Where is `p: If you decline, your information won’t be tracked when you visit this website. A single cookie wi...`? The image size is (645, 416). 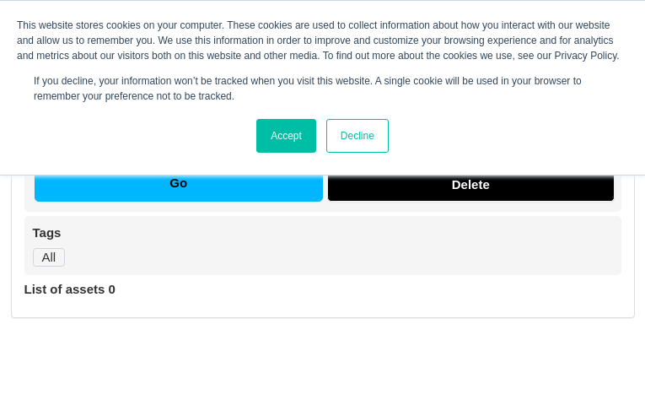 p: If you decline, your information won’t be tracked when you visit this website. A single cookie wi... is located at coordinates (322, 89).